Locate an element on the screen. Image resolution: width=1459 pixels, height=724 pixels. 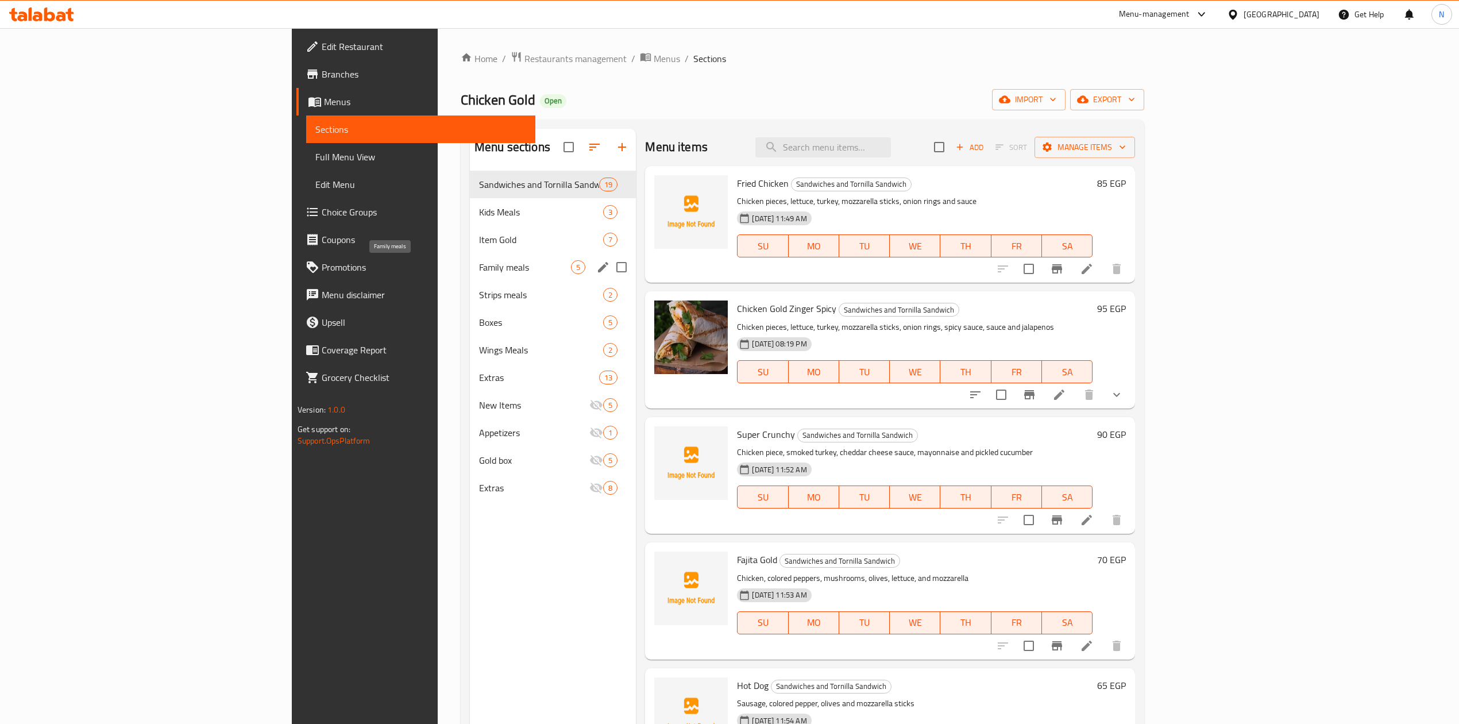
button: WE is located at coordinates (915, 623).